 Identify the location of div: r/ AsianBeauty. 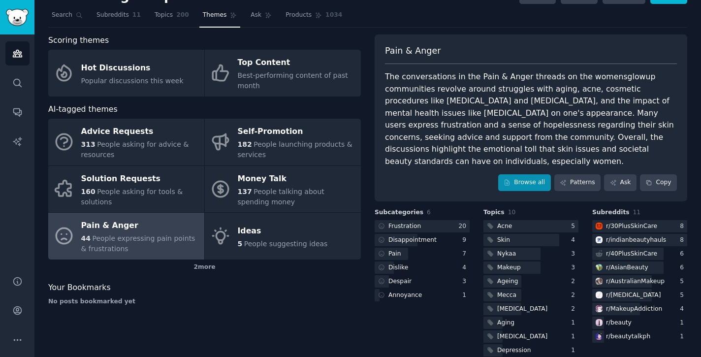
(627, 268).